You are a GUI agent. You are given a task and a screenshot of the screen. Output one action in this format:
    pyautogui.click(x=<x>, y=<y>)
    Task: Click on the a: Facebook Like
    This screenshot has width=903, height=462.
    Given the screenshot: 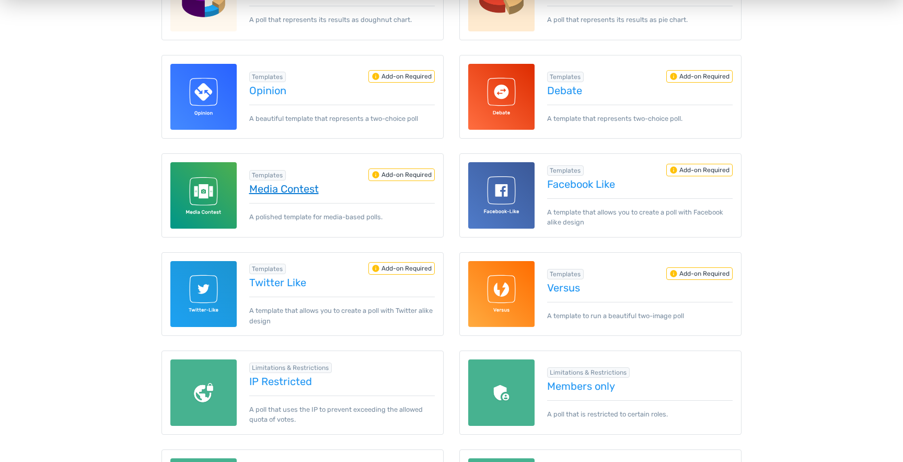 What is the action you would take?
    pyautogui.click(x=640, y=184)
    